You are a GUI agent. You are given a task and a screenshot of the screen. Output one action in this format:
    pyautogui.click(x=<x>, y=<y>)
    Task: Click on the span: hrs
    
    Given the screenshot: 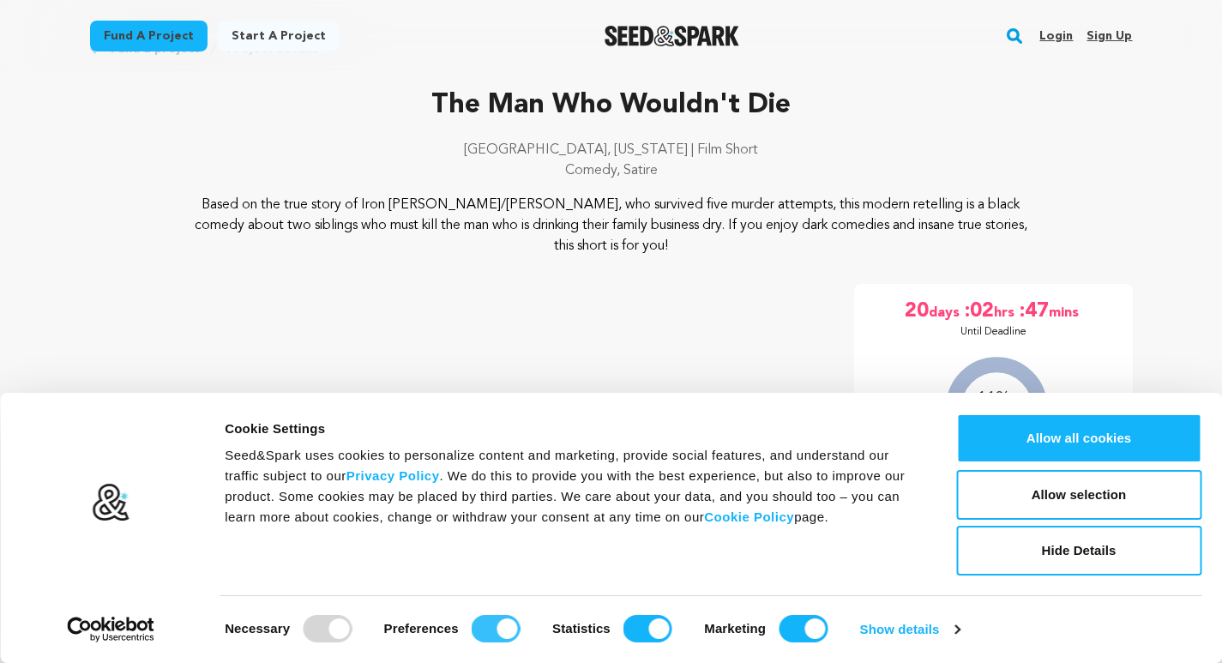 What is the action you would take?
    pyautogui.click(x=1006, y=311)
    